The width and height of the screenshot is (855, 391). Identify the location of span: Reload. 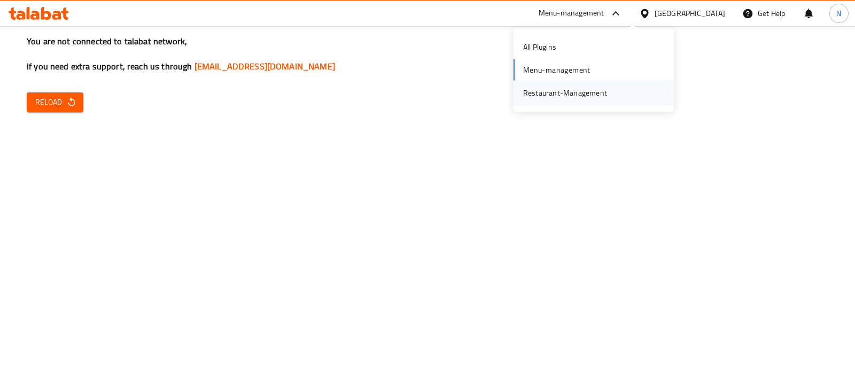
(55, 102).